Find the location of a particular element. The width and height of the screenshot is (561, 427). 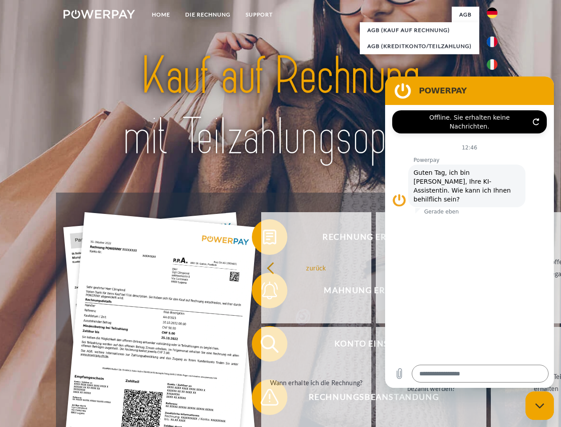

a: agb is located at coordinates (466, 15).